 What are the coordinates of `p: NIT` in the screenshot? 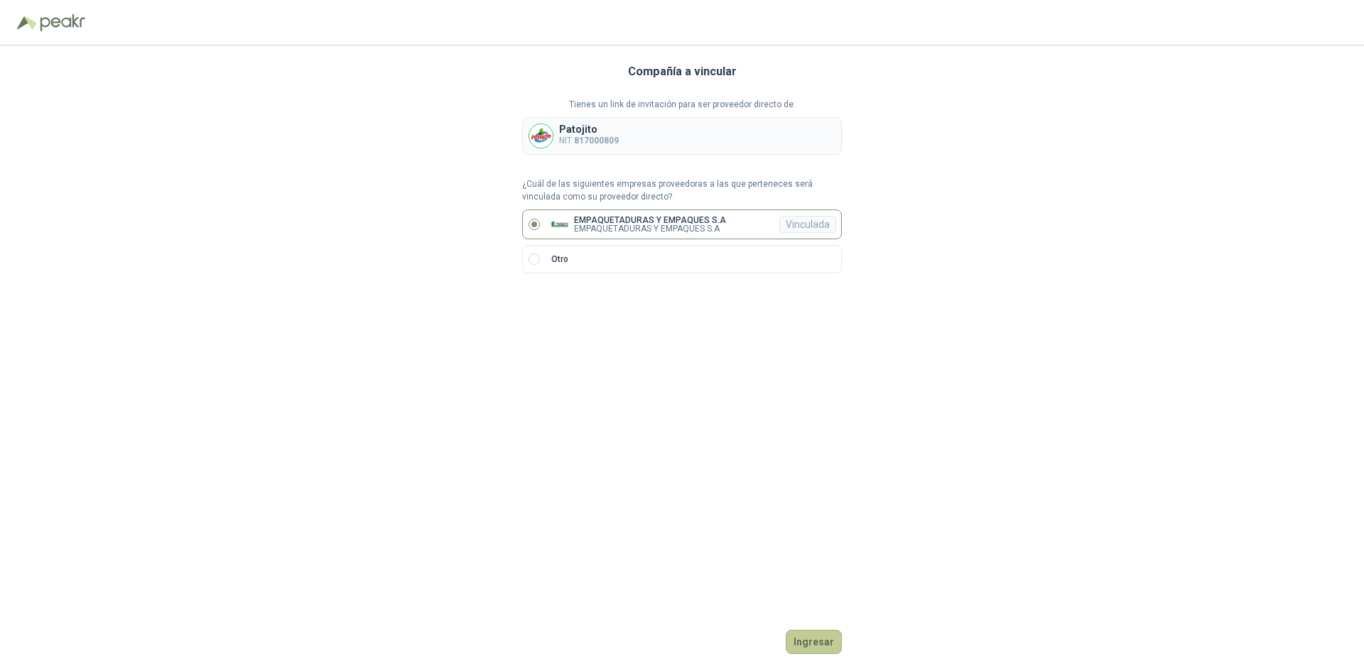 It's located at (589, 141).